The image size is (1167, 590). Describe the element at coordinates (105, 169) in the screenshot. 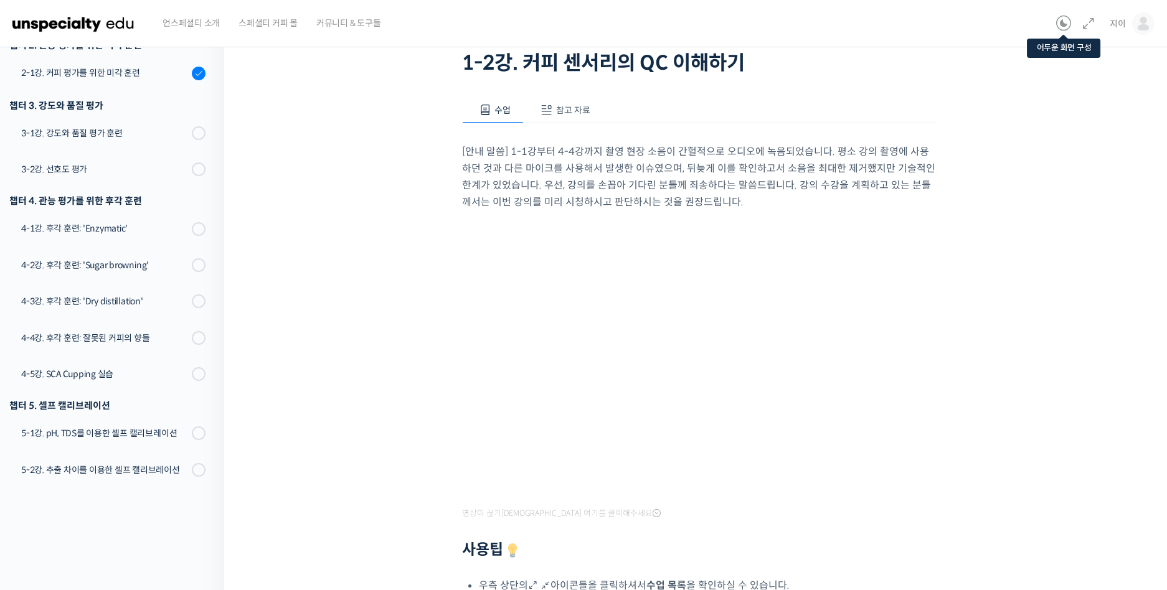

I see `div: 3-2강. 선호도 평가` at that location.